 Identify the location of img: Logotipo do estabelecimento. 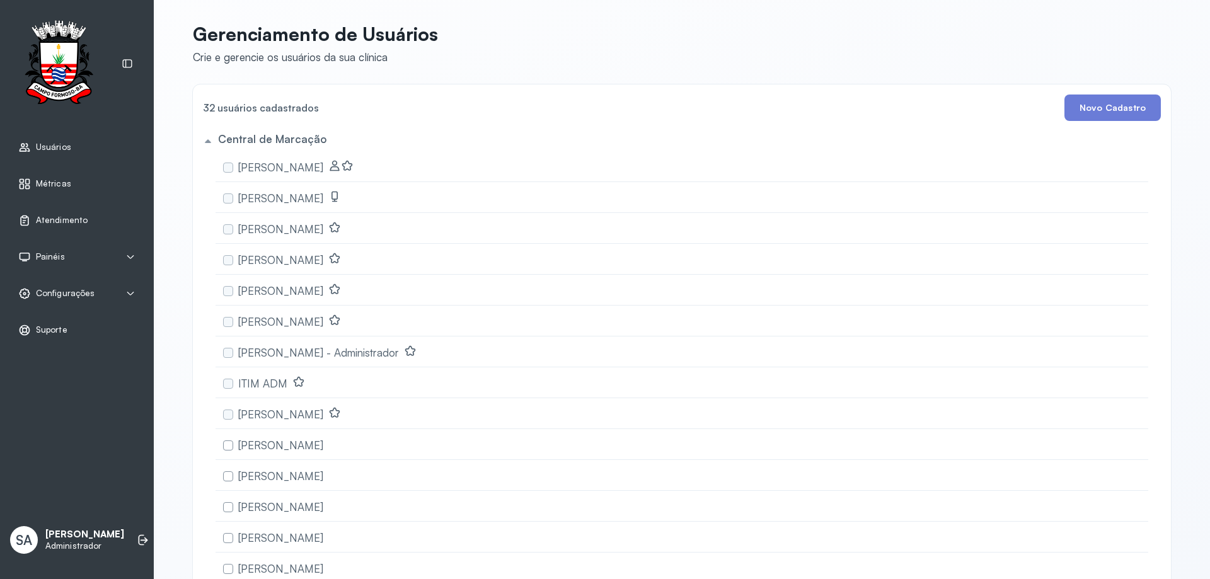
(59, 64).